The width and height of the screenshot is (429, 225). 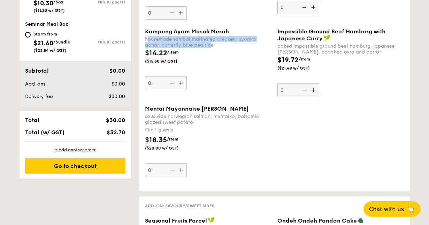 What do you see at coordinates (28, 35) in the screenshot?
I see `input: Starts from$21.60/bundle($23.54 w/ GST)Min 10 guests` at bounding box center [28, 35].